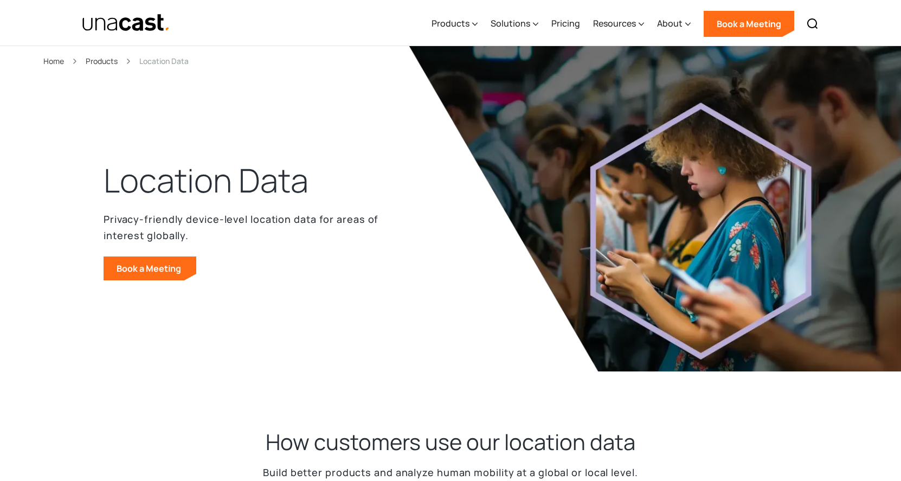  Describe the element at coordinates (244, 227) in the screenshot. I see `p: Privacy-friendly device-level location data for areas of interest globally.` at that location.